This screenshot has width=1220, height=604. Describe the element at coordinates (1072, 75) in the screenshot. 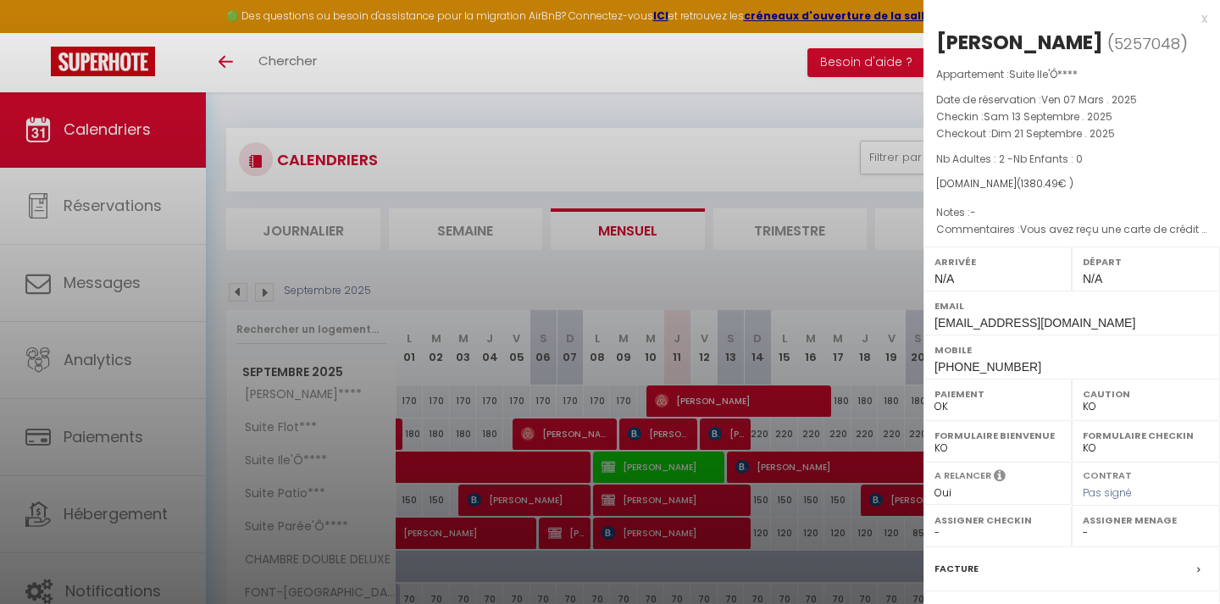

I see `p: Appartement :` at that location.